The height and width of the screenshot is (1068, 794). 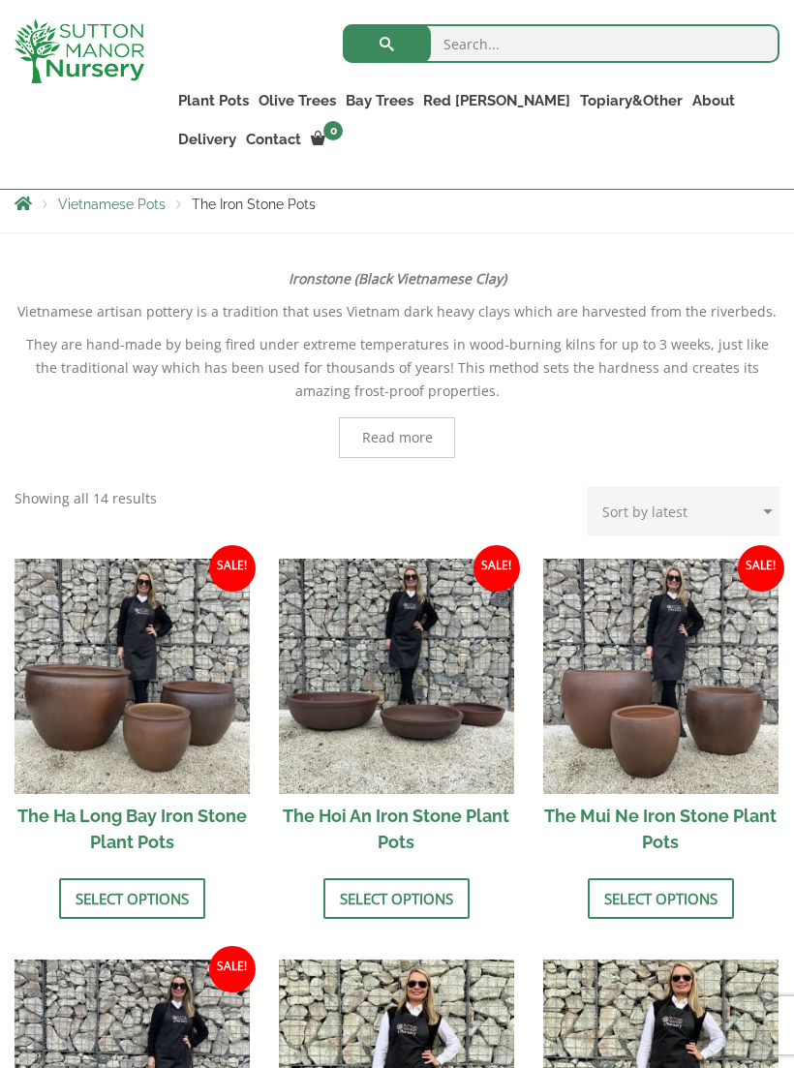 I want to click on img: The Hoi An Iron Stone Plant Pots, so click(x=396, y=676).